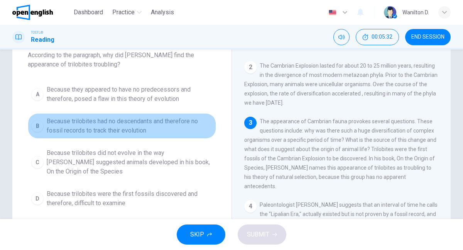  What do you see at coordinates (122, 126) in the screenshot?
I see `button: BBecause trilobites had no descendants and therefore no fossil records to track their evolution` at bounding box center [122, 126].